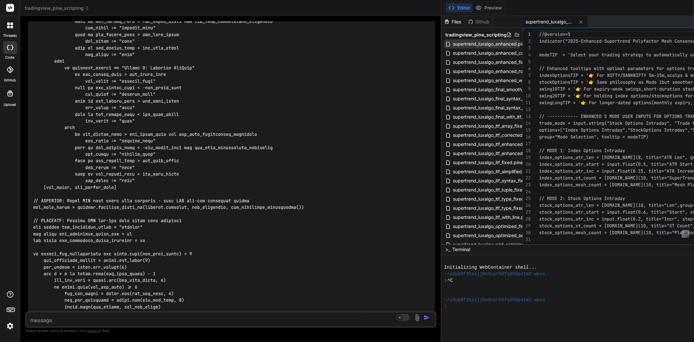 The height and width of the screenshot is (342, 694). I want to click on p: Always double-check its answers. Your in Bind, so click(231, 330).